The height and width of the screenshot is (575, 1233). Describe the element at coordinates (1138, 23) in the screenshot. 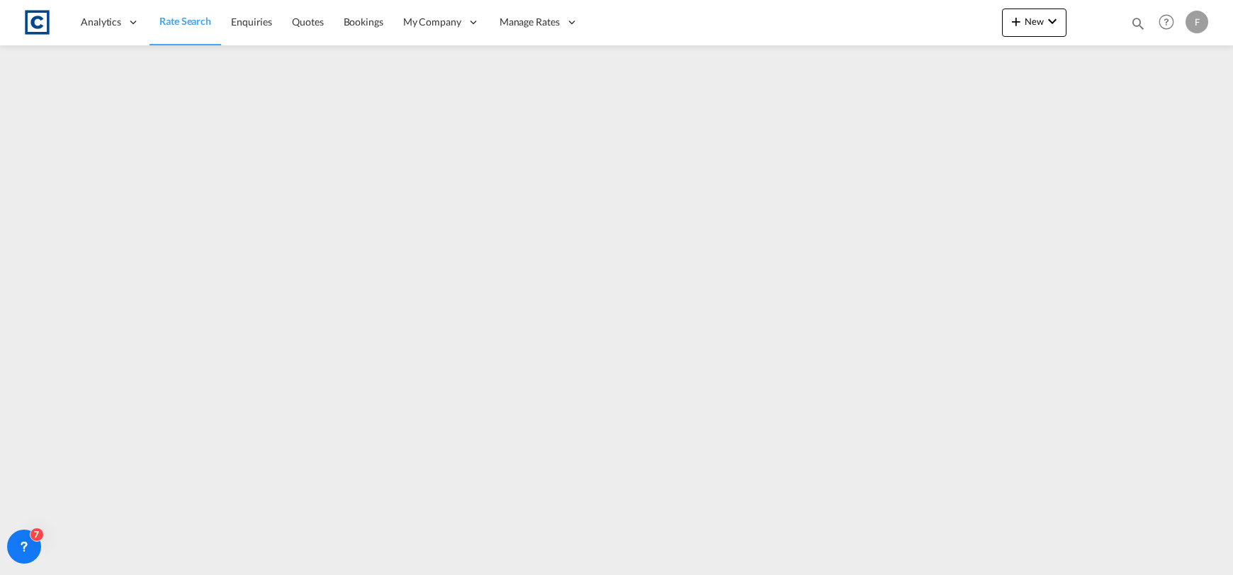

I see `md-icon: icon-magnify` at that location.